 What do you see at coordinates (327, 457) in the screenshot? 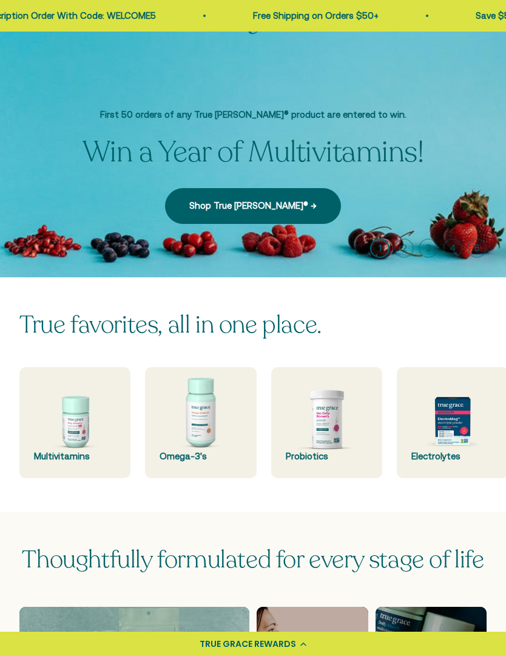
I see `div: Probiotics` at bounding box center [327, 457].